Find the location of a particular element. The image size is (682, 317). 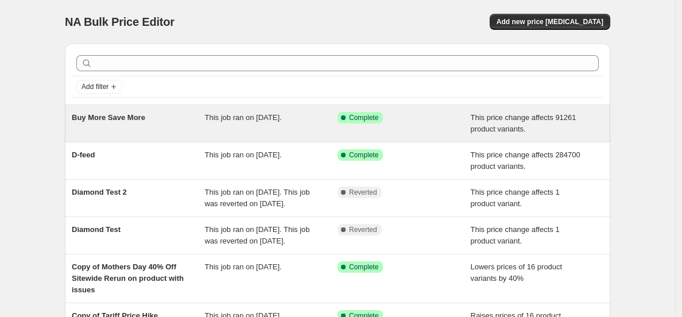

span: This price change affects 91261 product variants. is located at coordinates (523, 123).